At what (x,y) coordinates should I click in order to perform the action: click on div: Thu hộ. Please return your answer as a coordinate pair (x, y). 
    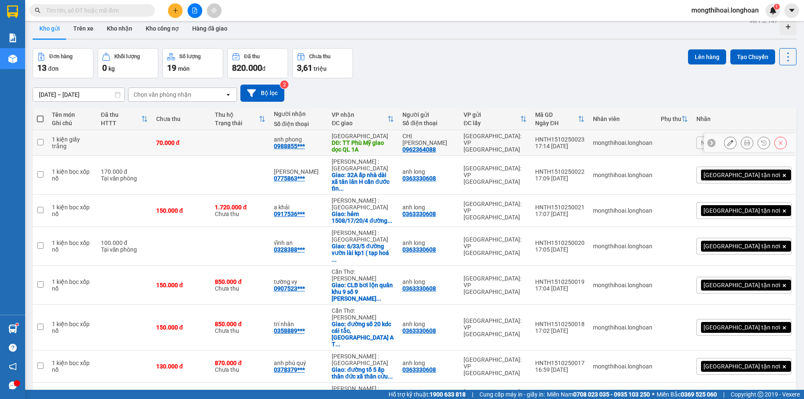
    Looking at the image, I should click on (237, 115).